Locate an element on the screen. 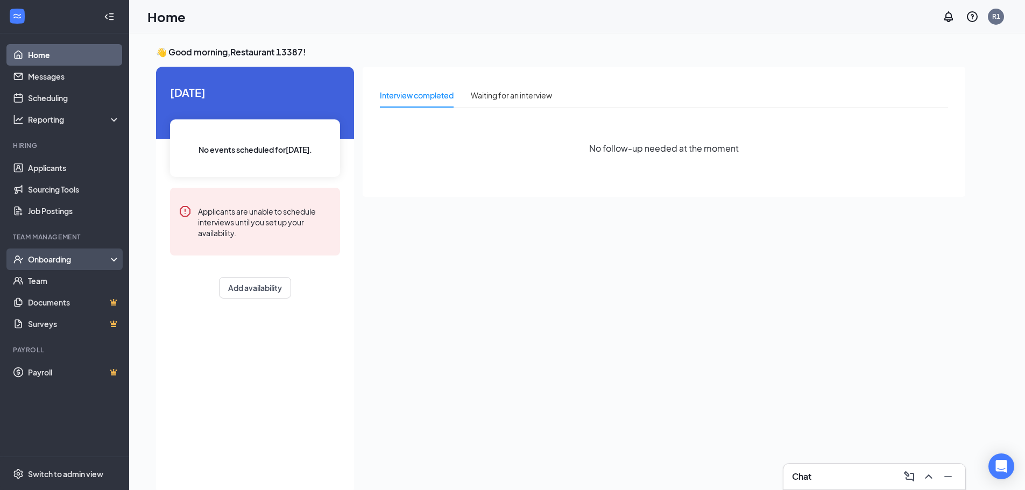  svg: WorkstreamLogo is located at coordinates (17, 16).